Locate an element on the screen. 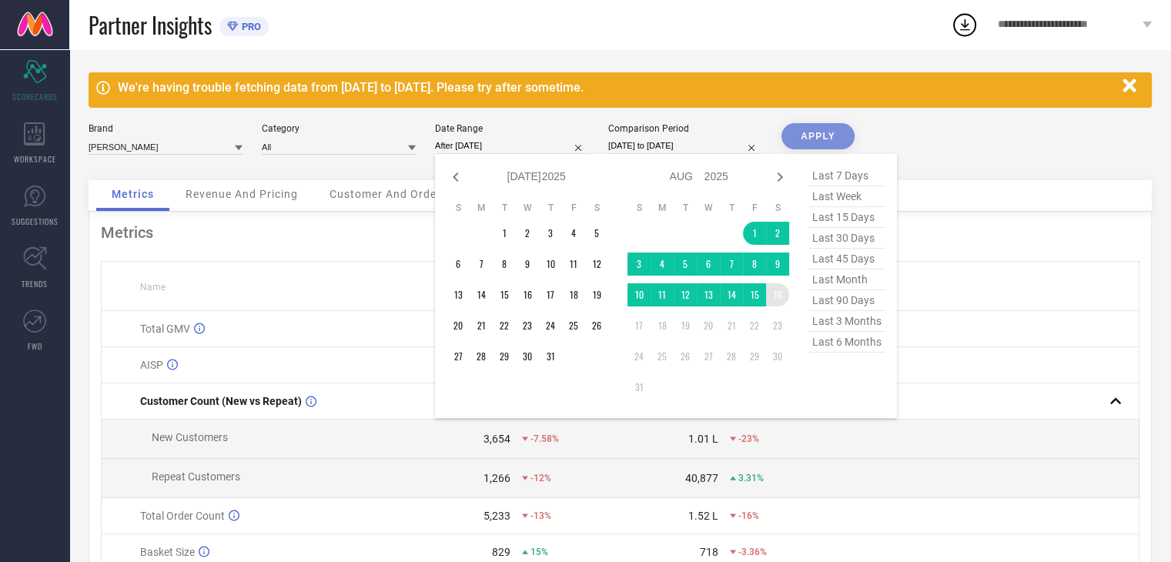  td: Sun Aug 24 2025 is located at coordinates (639, 357).